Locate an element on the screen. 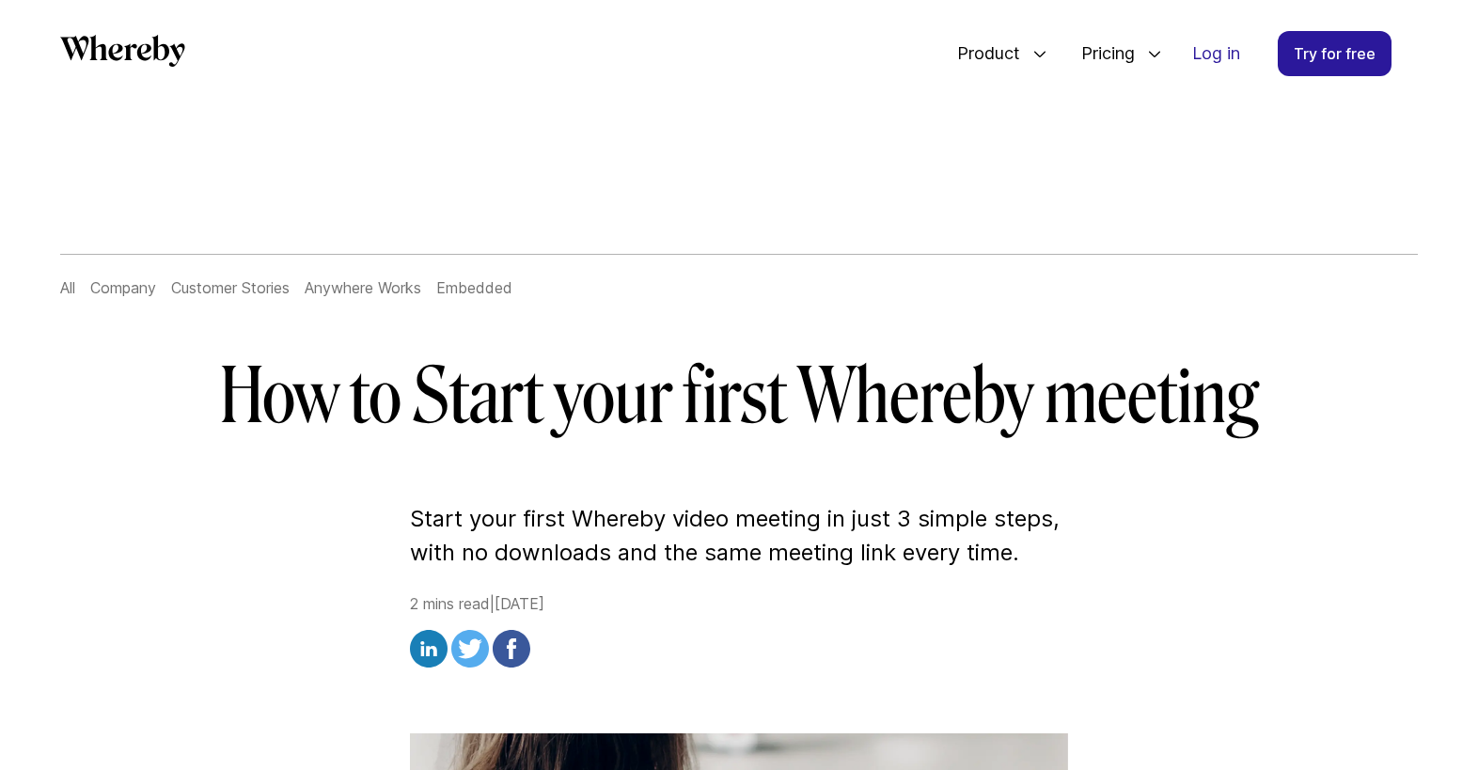 This screenshot has height=770, width=1478. p: Start your first Whereby video meeting in just 3 simple steps, with no downloads and the same mee... is located at coordinates (739, 536).